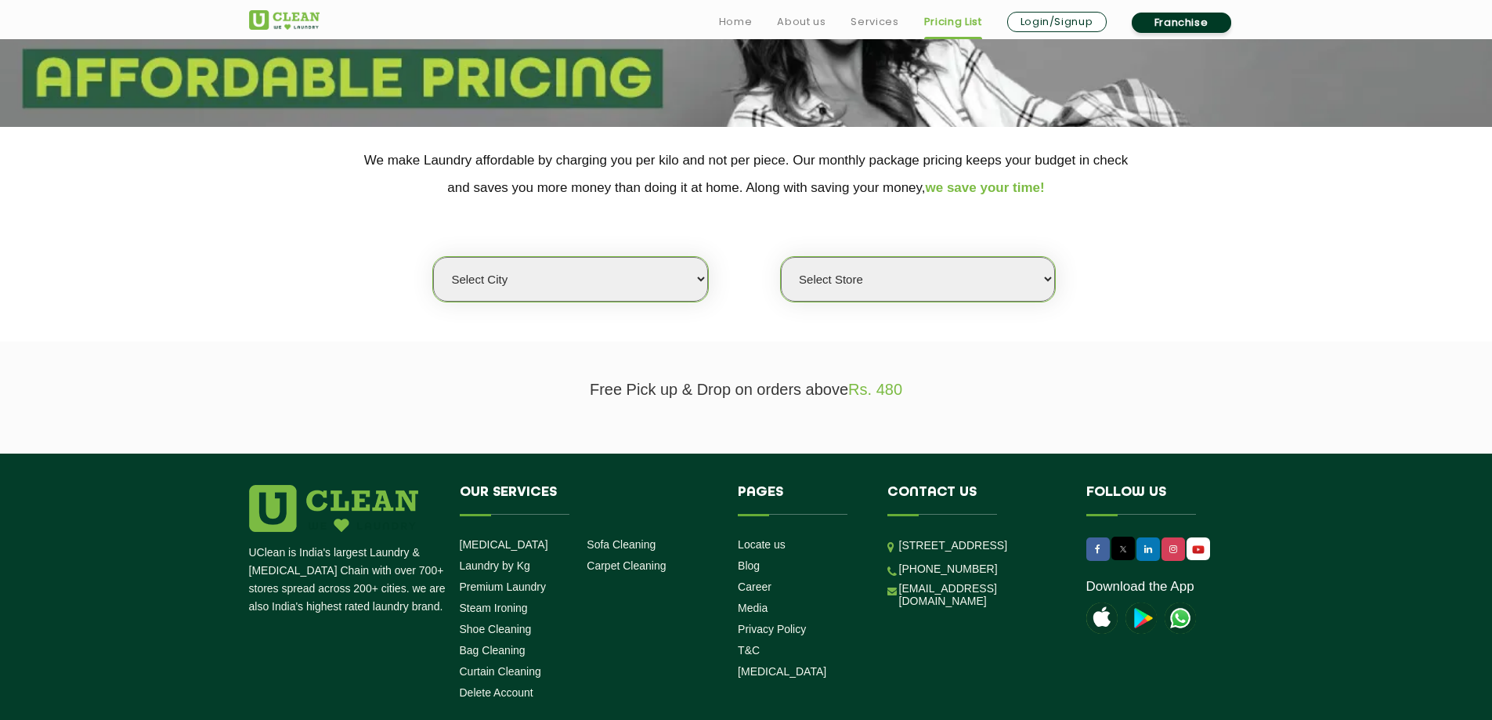 The height and width of the screenshot is (720, 1492). What do you see at coordinates (626, 565) in the screenshot?
I see `a: Carpet Cleaning` at bounding box center [626, 565].